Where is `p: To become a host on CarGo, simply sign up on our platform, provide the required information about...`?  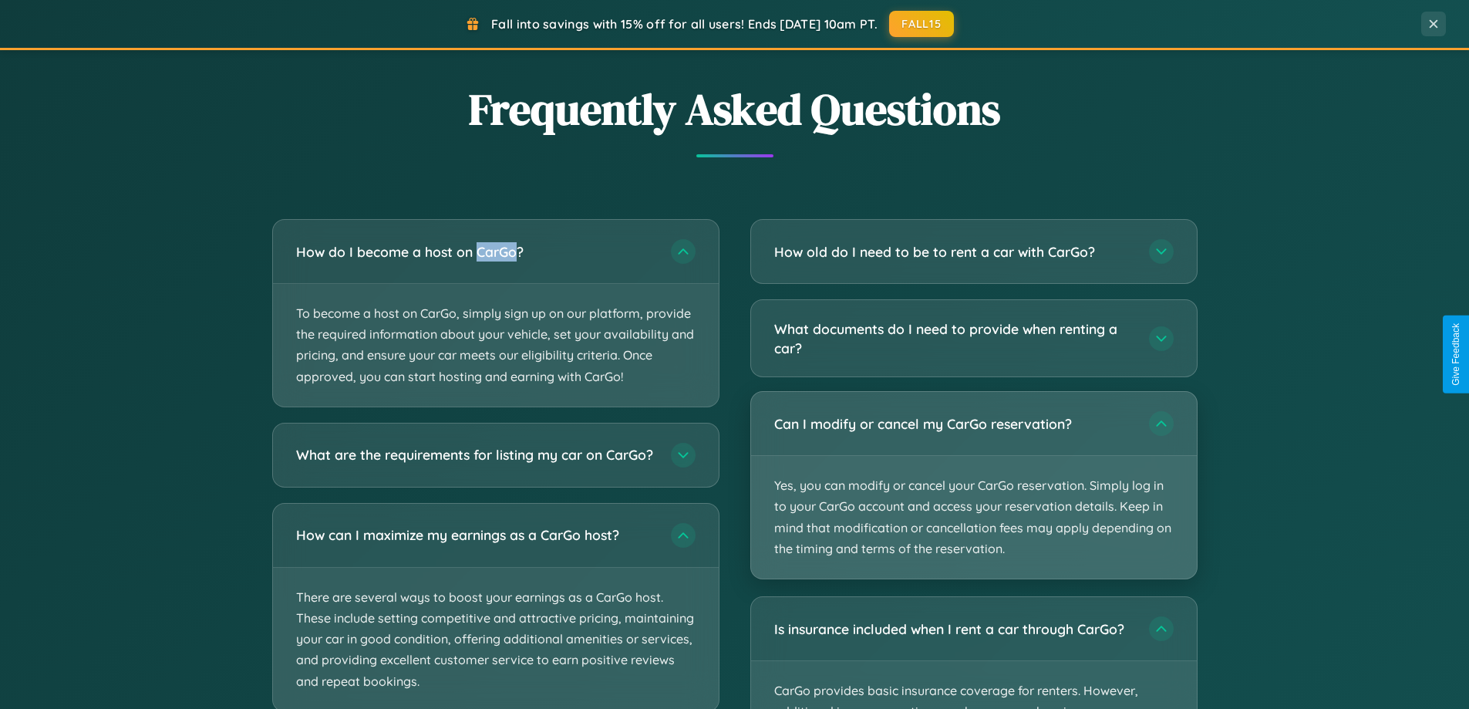 p: To become a host on CarGo, simply sign up on our platform, provide the required information about... is located at coordinates (496, 345).